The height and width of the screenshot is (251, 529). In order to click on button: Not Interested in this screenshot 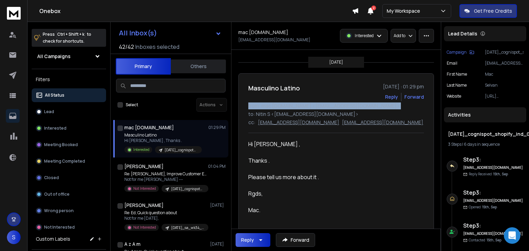, I will do `click(69, 228)`.